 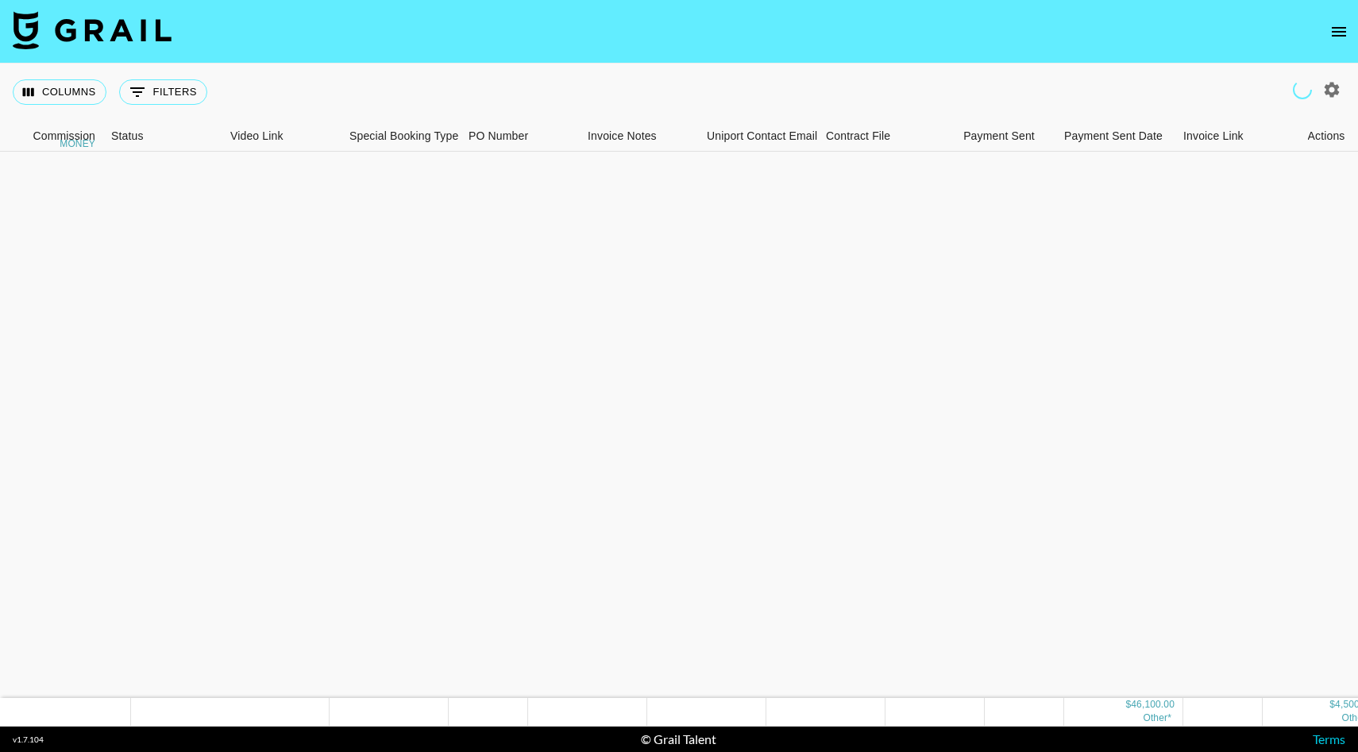 I want to click on img: Grail Talent, so click(x=92, y=30).